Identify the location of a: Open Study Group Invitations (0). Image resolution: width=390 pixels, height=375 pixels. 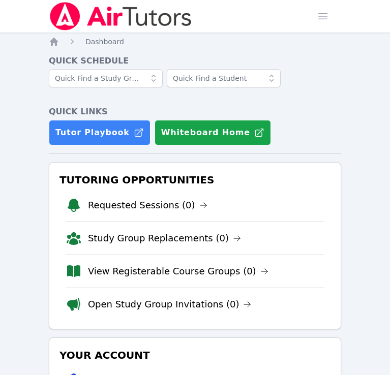
(170, 304).